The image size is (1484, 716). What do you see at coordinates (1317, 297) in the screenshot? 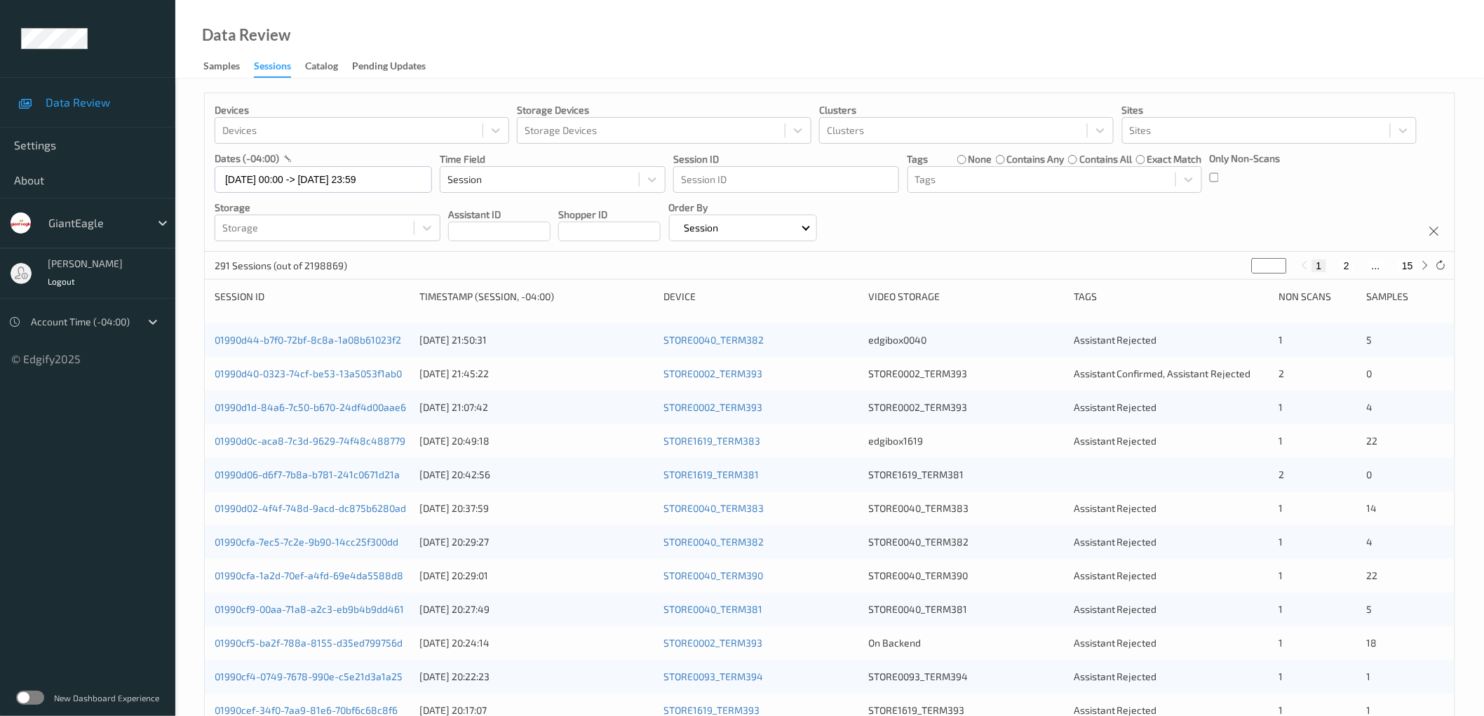
I see `div: Non Scans` at bounding box center [1317, 297].